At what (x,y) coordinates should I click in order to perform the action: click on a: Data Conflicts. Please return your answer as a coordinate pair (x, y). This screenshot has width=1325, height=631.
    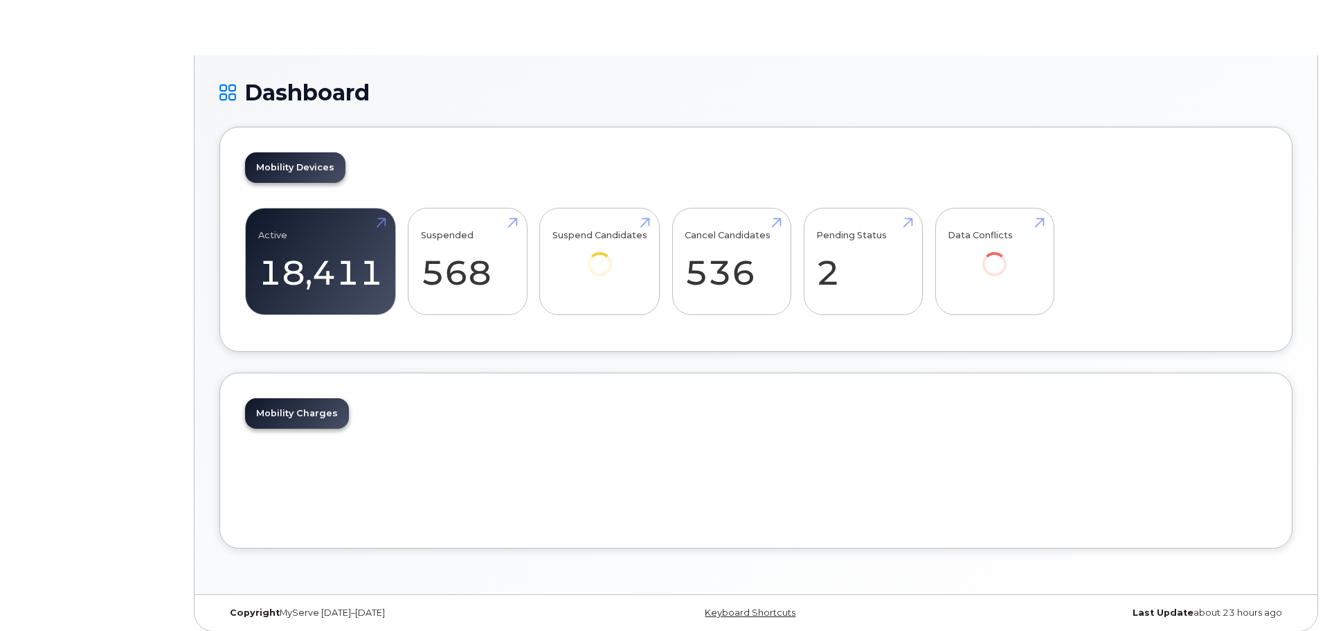
    Looking at the image, I should click on (994, 255).